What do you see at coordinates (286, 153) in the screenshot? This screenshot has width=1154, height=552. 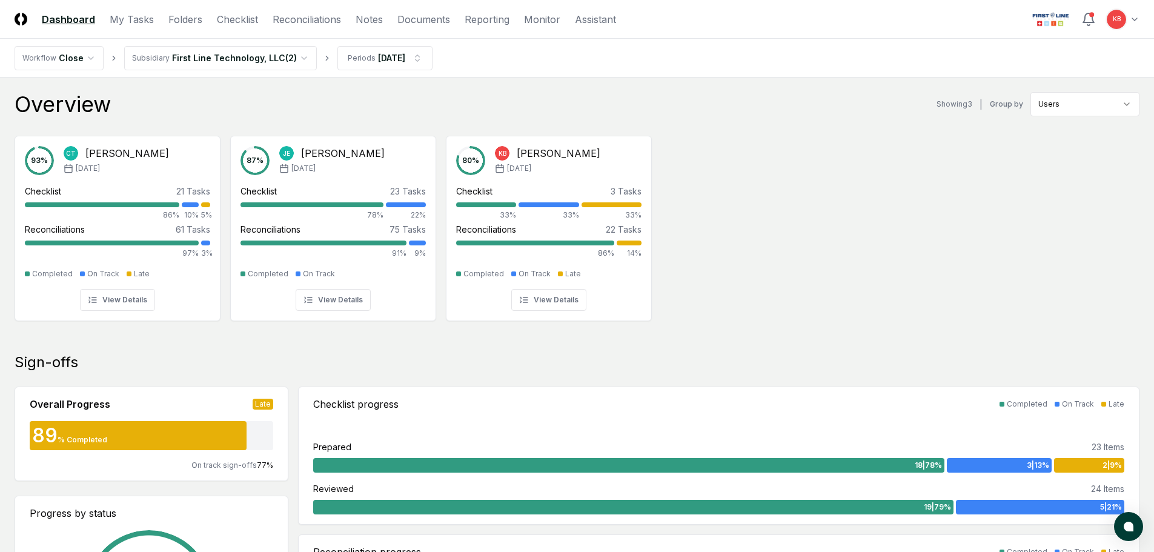 I see `span: JE` at bounding box center [286, 153].